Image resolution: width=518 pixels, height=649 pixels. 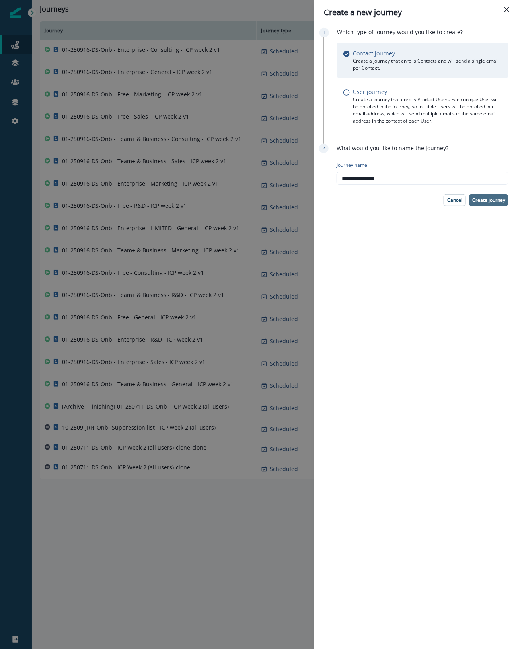 I want to click on p: What would you like to name the journey?, so click(x=393, y=148).